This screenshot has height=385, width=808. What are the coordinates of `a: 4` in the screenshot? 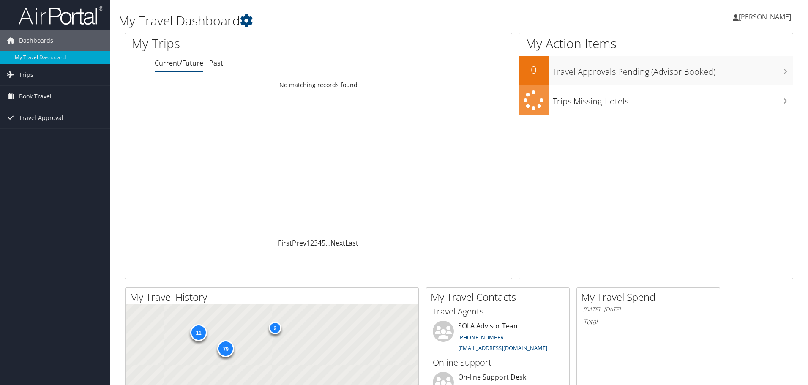 It's located at (319, 243).